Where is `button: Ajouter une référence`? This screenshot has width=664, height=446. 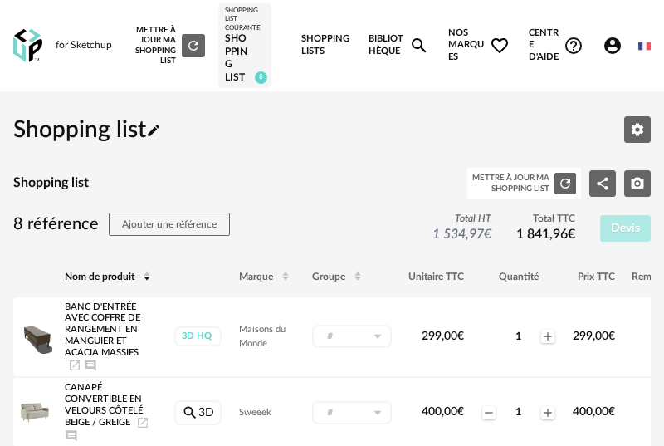 button: Ajouter une référence is located at coordinates (169, 224).